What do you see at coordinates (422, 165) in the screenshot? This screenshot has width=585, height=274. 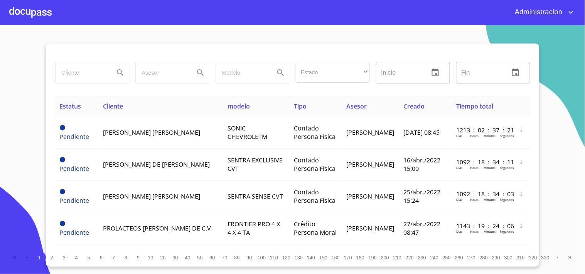 I see `span: 16/abr./2022 15:00` at bounding box center [422, 165].